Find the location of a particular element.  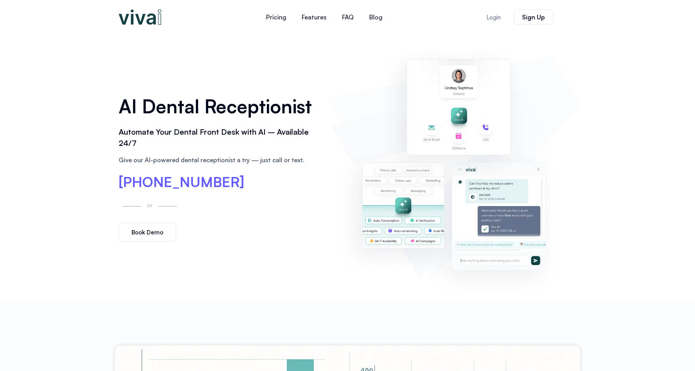

span: Book Demo is located at coordinates (147, 232).